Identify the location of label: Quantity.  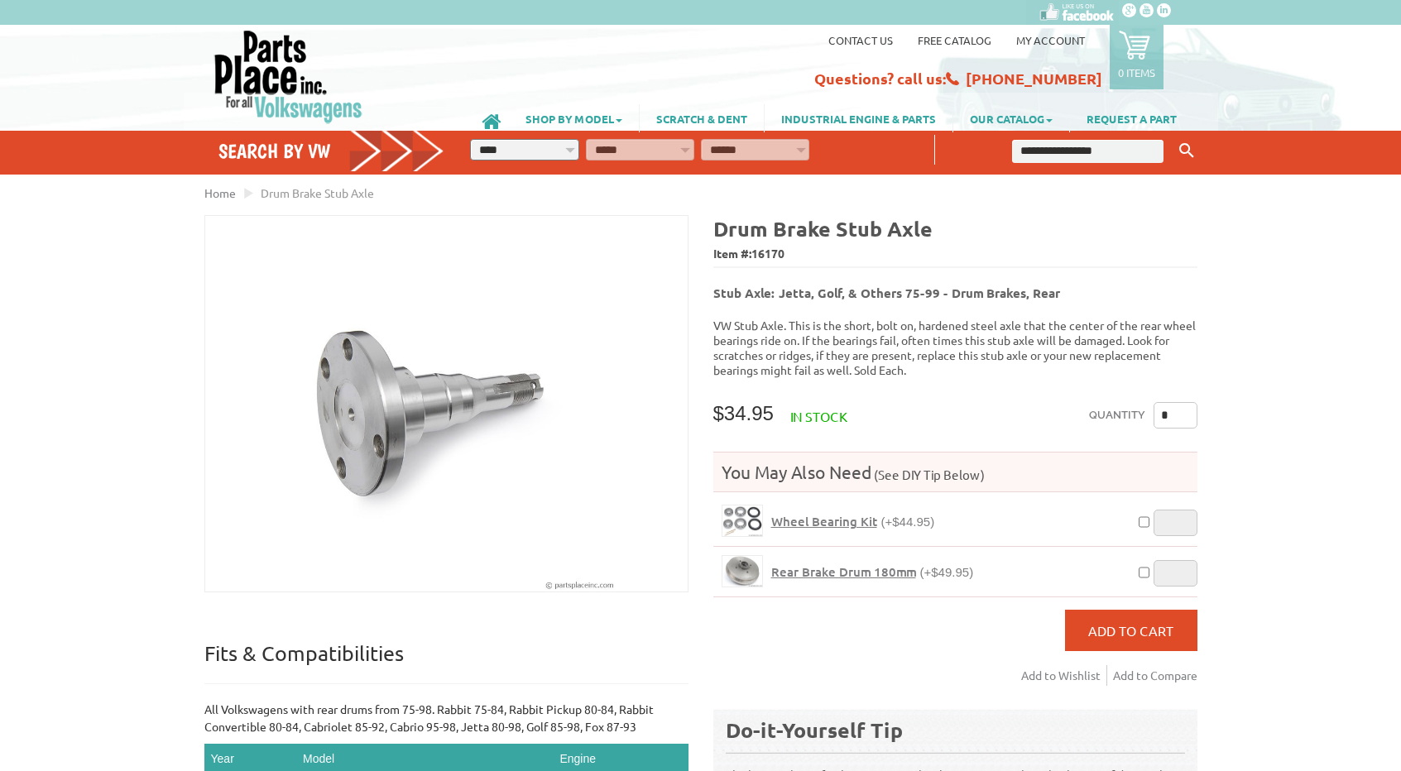
(1117, 415).